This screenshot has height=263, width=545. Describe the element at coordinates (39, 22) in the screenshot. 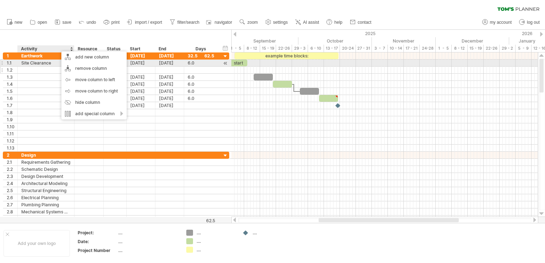

I see `a: open` at that location.